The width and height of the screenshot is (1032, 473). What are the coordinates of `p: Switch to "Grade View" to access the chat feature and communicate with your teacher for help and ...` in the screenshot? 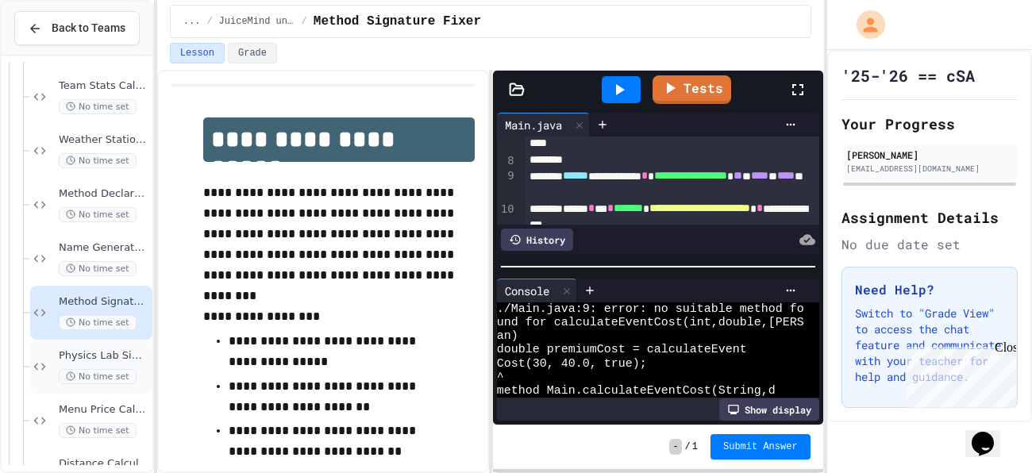 It's located at (930, 345).